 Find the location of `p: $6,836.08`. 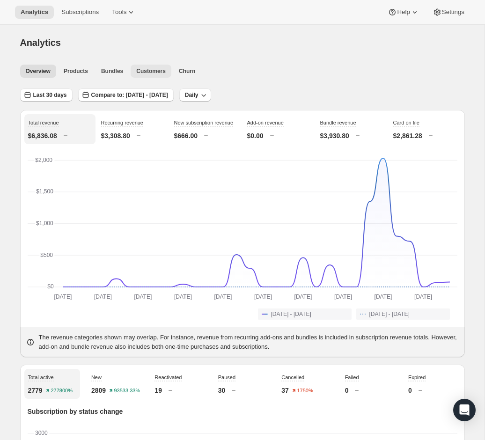

p: $6,836.08 is located at coordinates (43, 136).